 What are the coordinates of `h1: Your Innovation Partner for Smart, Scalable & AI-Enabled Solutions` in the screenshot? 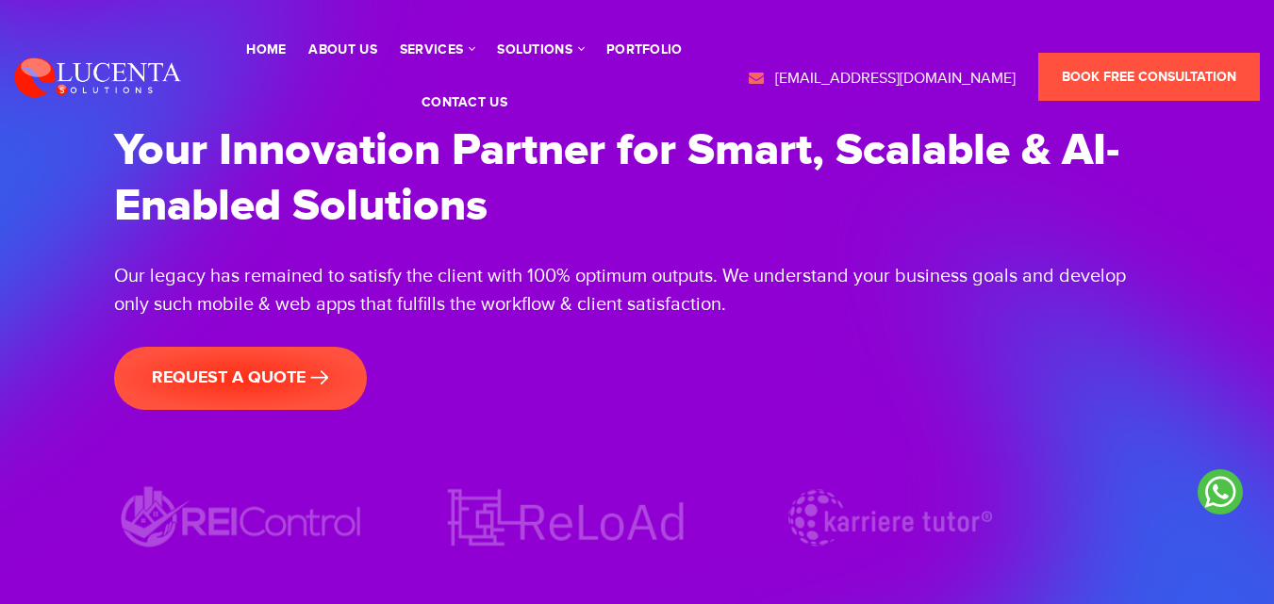 It's located at (637, 178).